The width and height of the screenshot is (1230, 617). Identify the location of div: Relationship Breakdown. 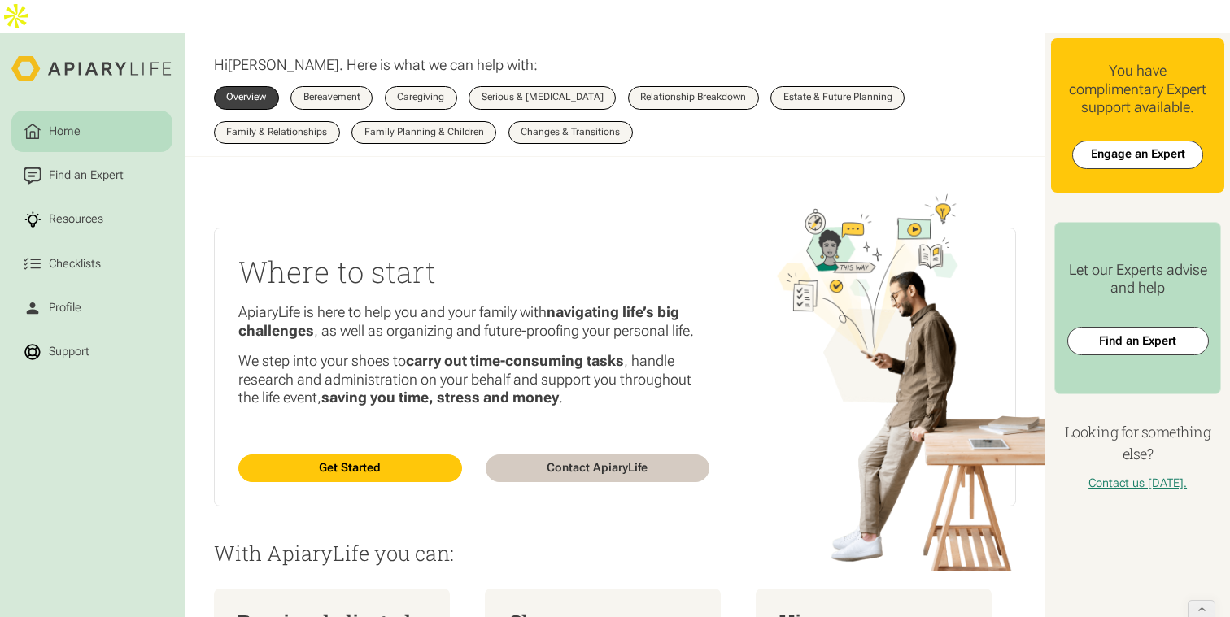
(693, 98).